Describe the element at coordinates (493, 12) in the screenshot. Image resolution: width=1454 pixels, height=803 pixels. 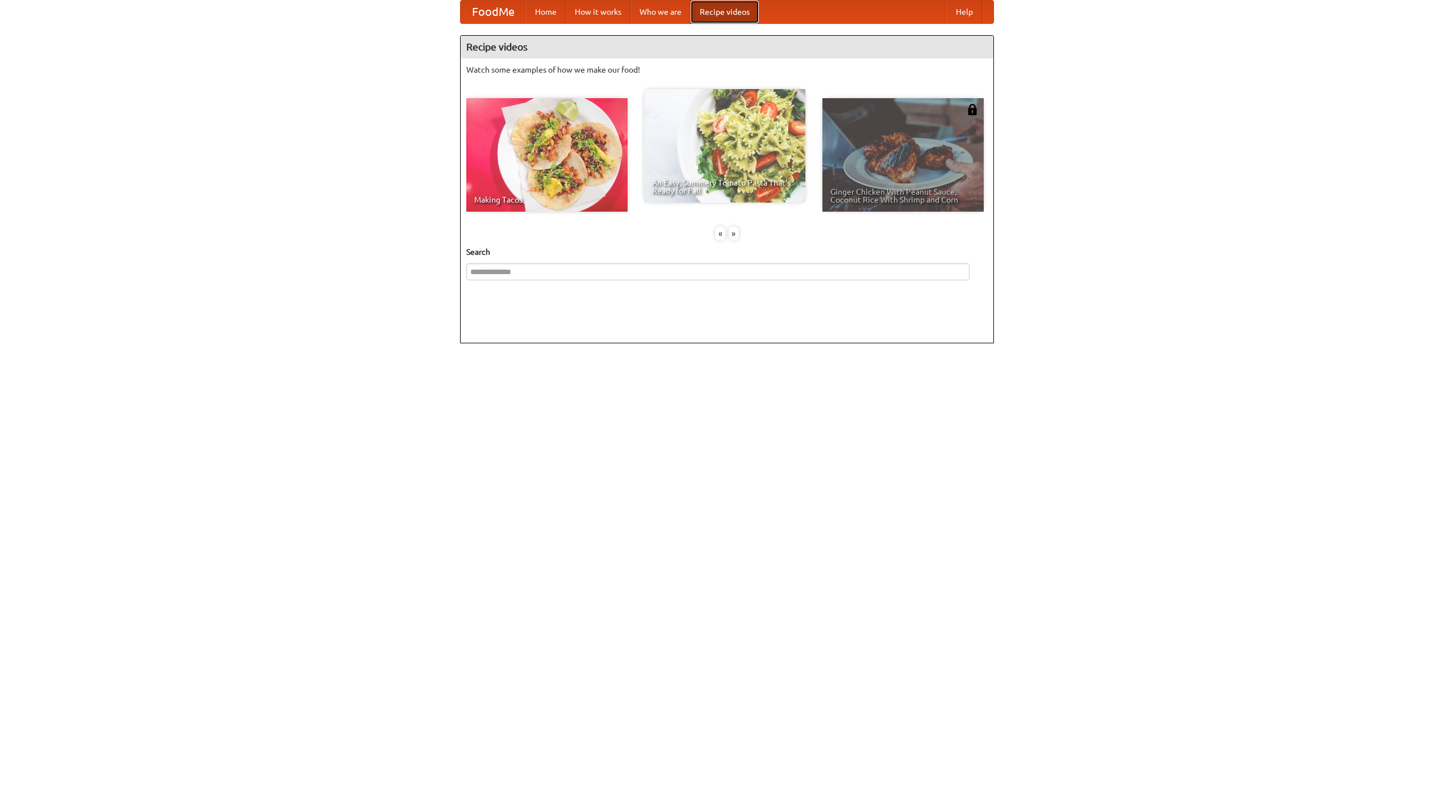
I see `a: FoodMe` at that location.